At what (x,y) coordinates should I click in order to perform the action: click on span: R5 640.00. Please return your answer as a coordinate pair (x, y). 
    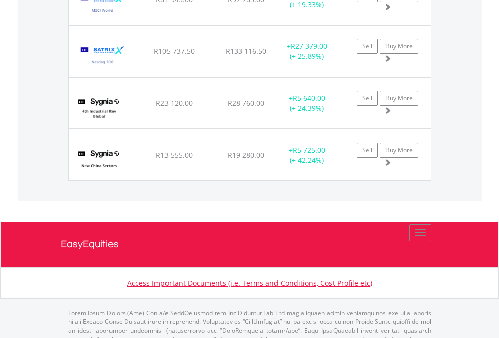
    Looking at the image, I should click on (309, 98).